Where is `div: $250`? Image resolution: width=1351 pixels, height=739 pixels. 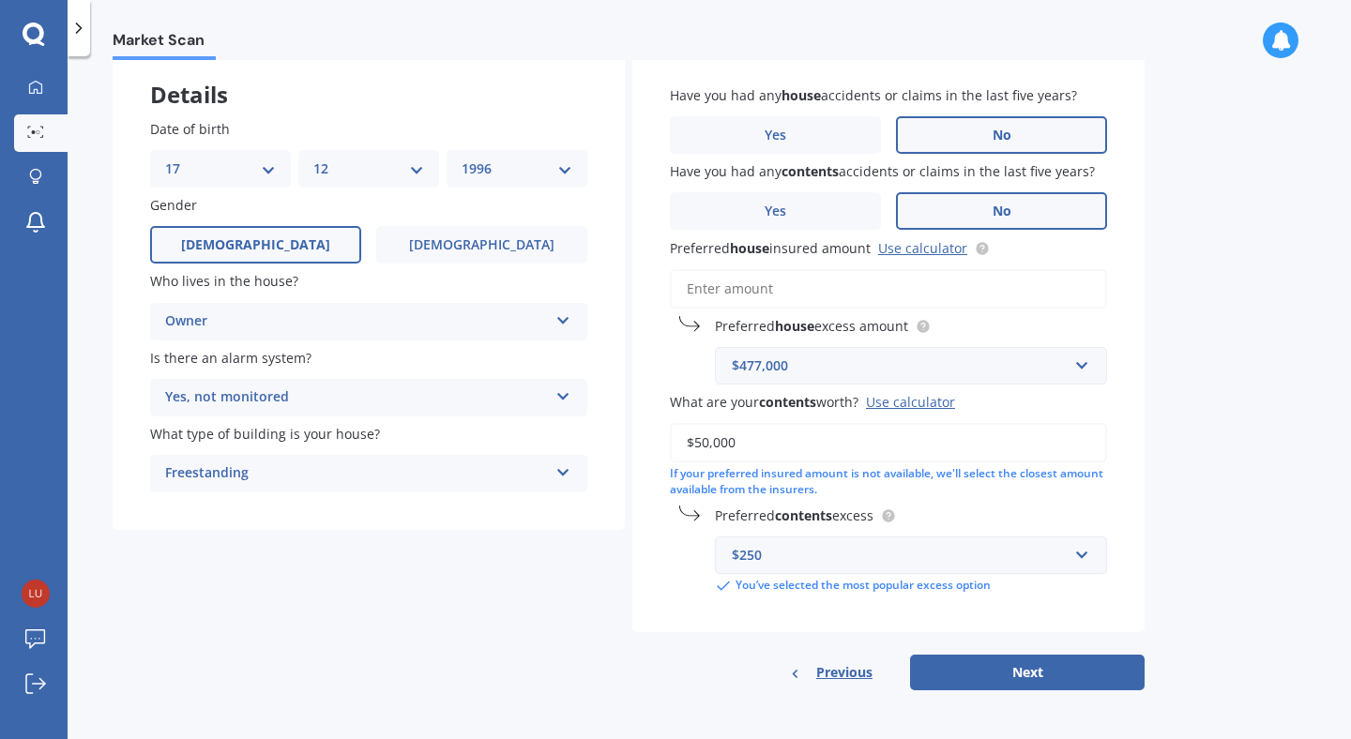 div: $250 is located at coordinates (900, 555).